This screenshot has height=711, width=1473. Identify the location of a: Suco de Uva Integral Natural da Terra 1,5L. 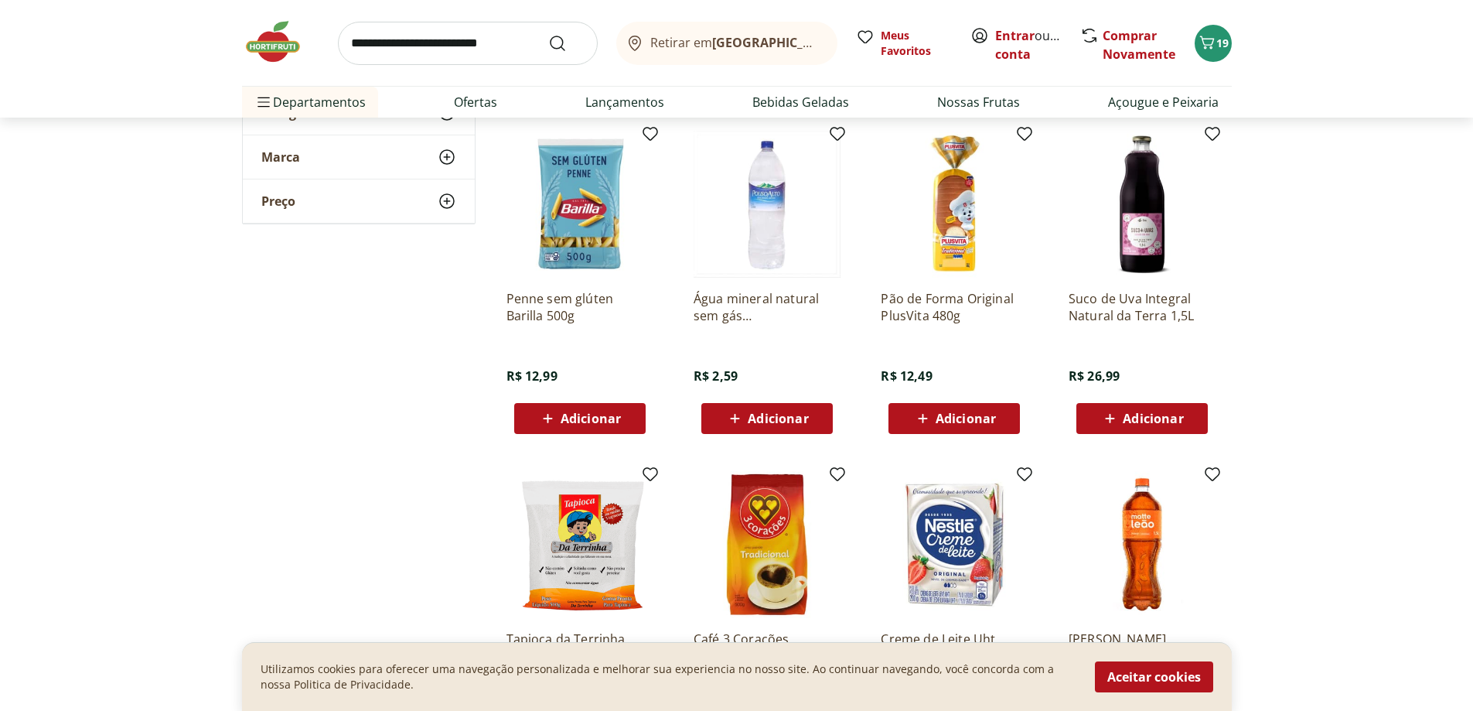
(1142, 307).